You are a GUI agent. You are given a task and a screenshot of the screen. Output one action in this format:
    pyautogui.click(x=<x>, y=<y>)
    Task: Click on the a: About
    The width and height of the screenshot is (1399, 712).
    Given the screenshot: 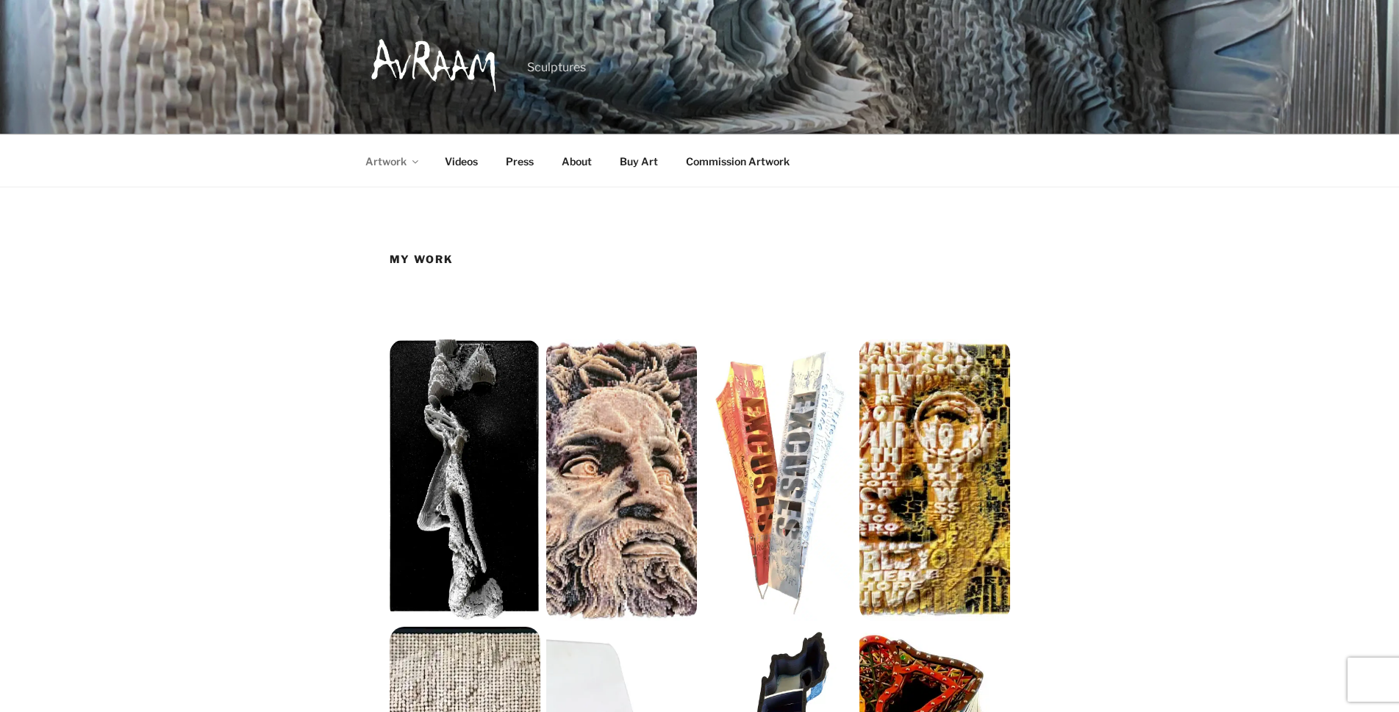 What is the action you would take?
    pyautogui.click(x=577, y=161)
    